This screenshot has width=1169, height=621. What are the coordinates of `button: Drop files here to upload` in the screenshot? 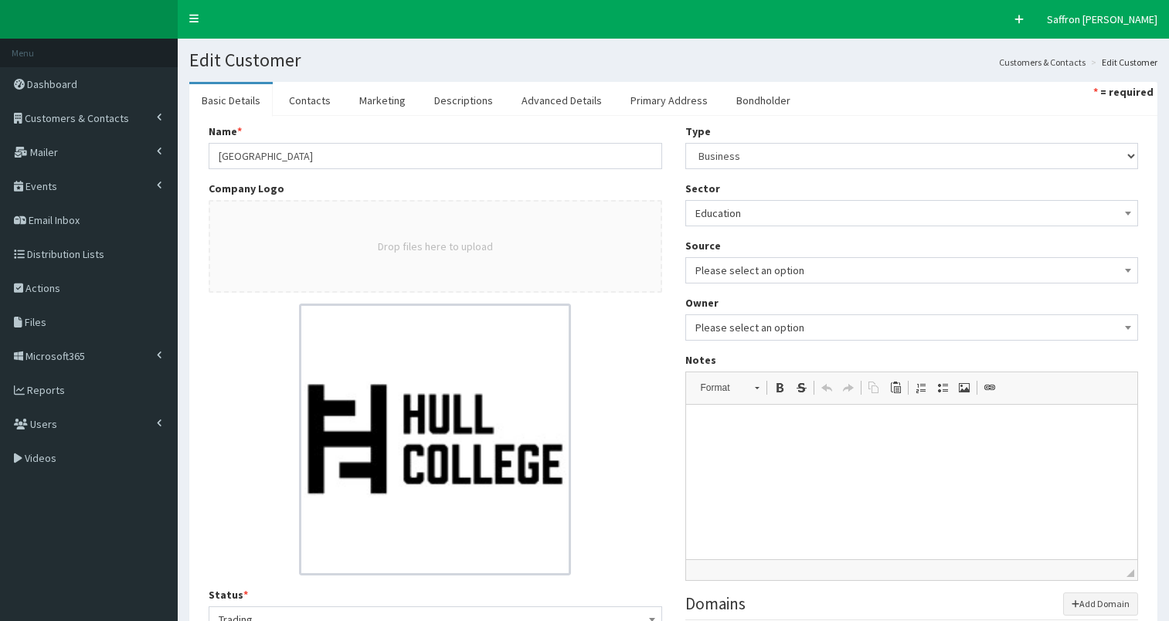 It's located at (435, 246).